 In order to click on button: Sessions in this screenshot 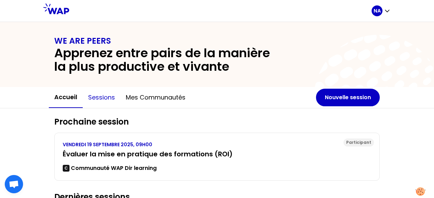, I will do `click(101, 98)`.